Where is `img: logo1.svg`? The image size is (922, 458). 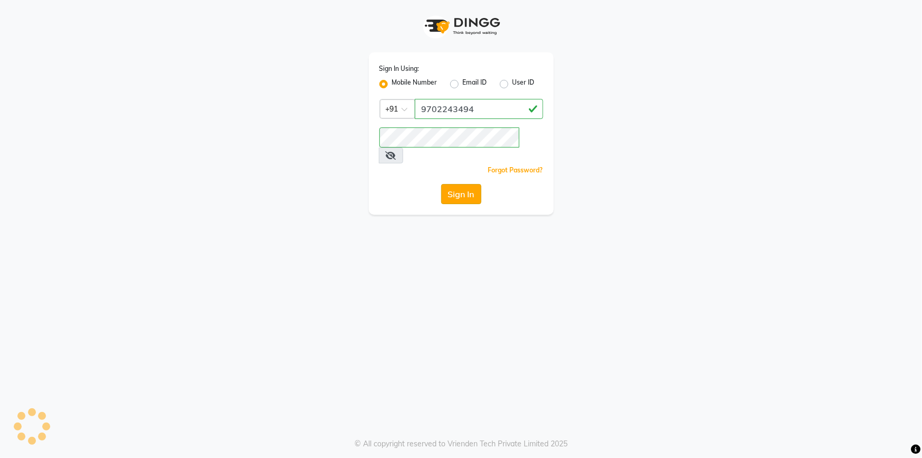
img: logo1.svg is located at coordinates (461, 26).